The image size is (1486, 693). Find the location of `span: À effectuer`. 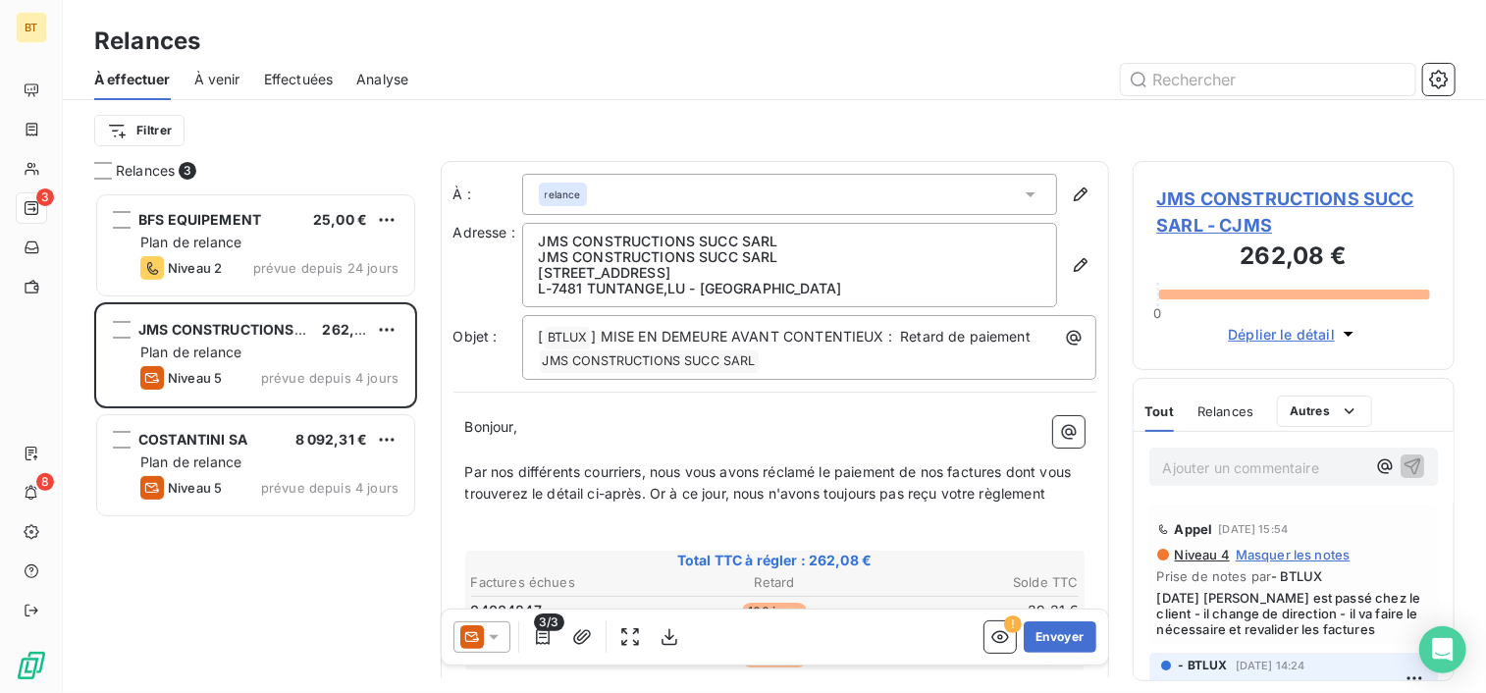

span: À effectuer is located at coordinates (132, 79).